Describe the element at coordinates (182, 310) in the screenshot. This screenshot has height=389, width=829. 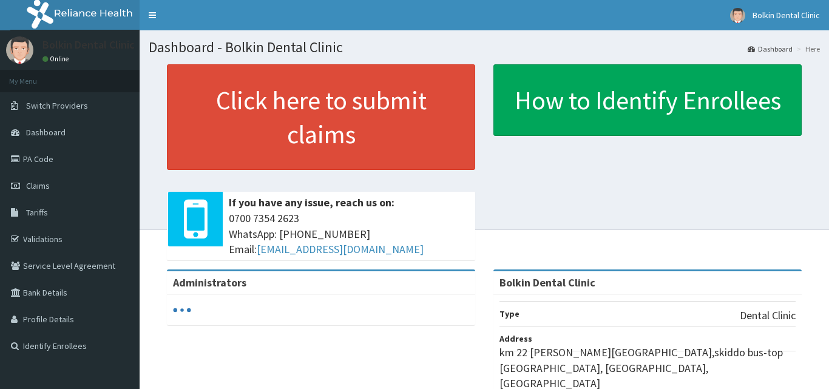
I see `svg: audio-loading` at that location.